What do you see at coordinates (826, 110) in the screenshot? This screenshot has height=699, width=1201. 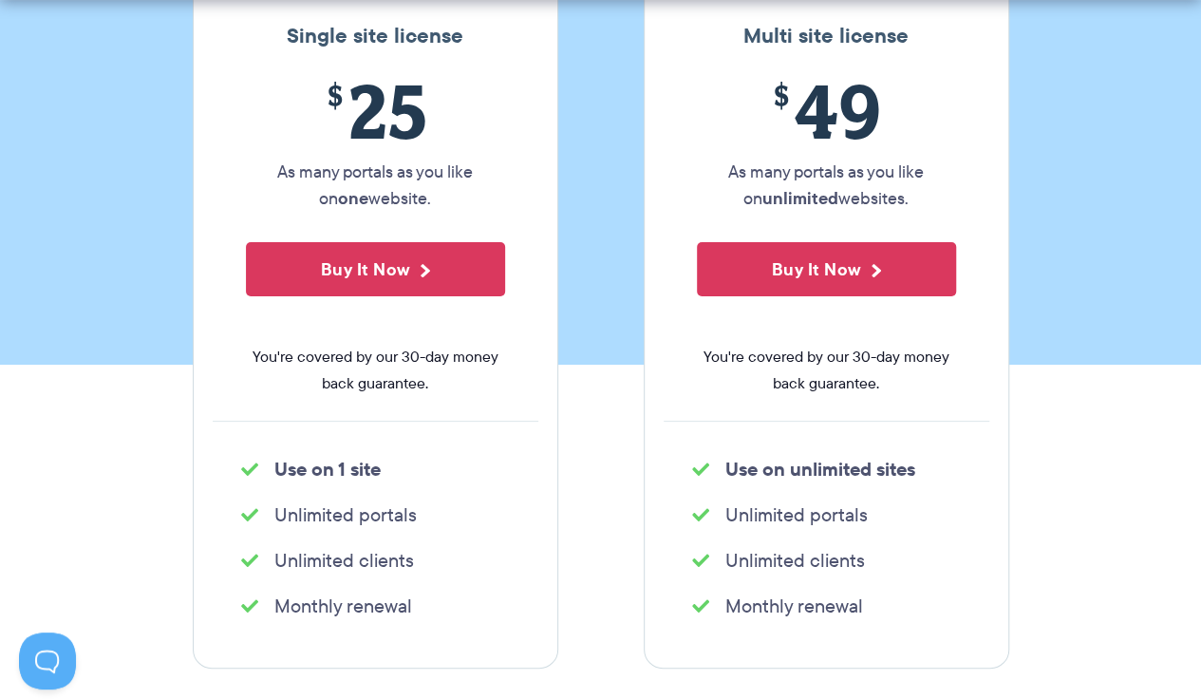 I see `span: 49` at bounding box center [826, 110].